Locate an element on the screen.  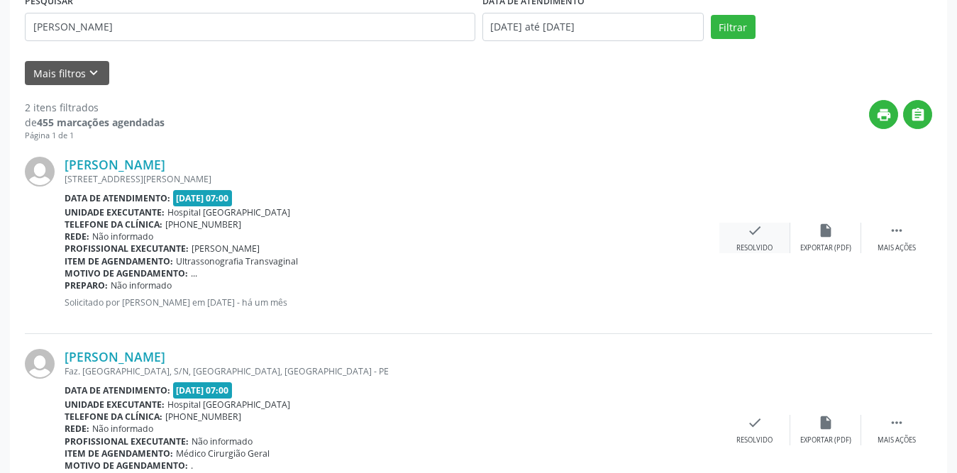
input: Selecione um intervalo is located at coordinates (593, 27).